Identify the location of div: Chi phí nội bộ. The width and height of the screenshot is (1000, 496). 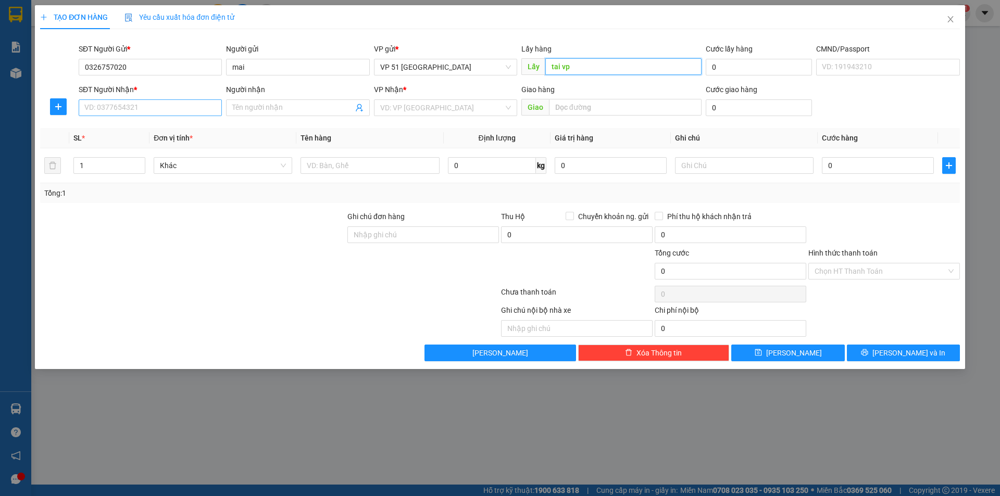
(730, 312).